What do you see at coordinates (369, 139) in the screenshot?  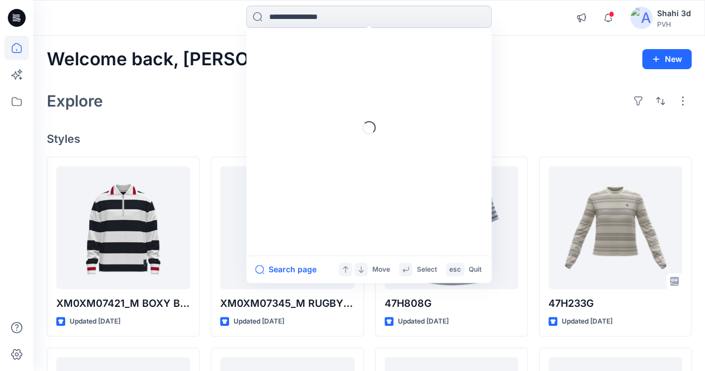 I see `h4: Styles` at bounding box center [369, 139].